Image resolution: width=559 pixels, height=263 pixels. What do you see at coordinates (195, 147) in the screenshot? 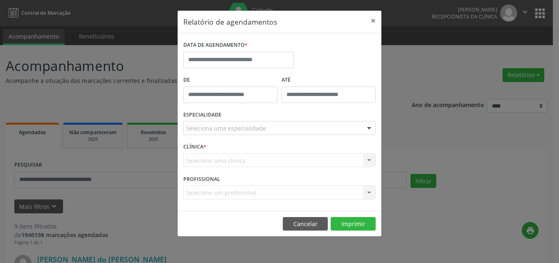
I see `label: CLÍNICA` at bounding box center [195, 147].